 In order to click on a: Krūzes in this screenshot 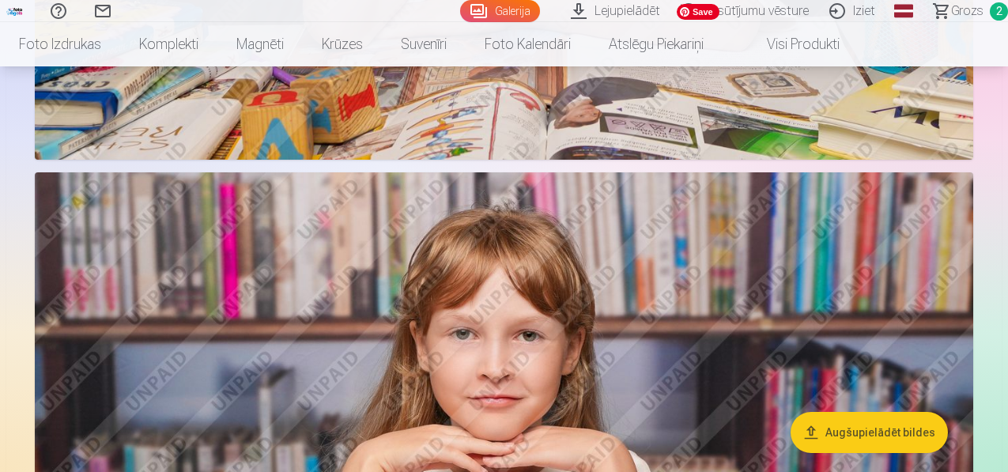, I will do `click(342, 44)`.